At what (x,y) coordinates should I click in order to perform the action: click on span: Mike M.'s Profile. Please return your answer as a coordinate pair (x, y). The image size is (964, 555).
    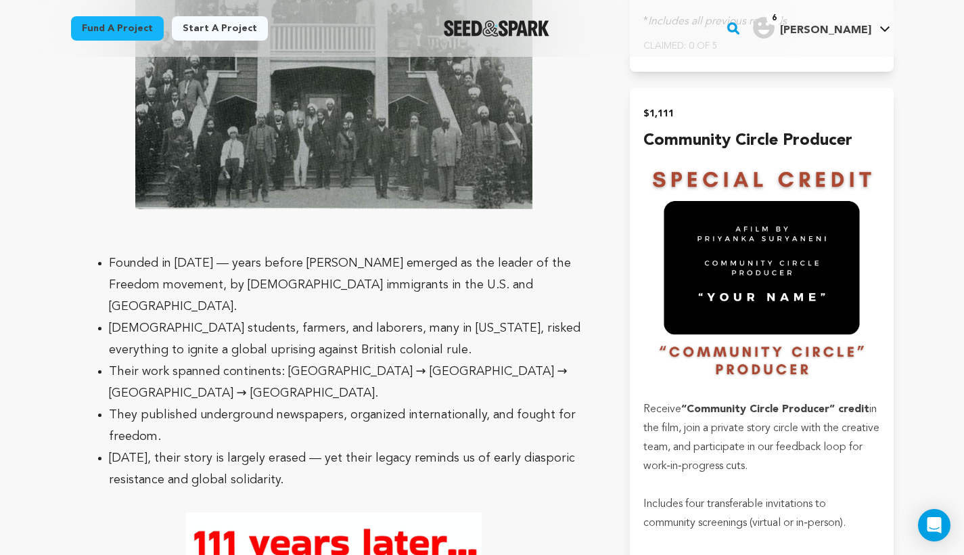
    Looking at the image, I should click on (821, 28).